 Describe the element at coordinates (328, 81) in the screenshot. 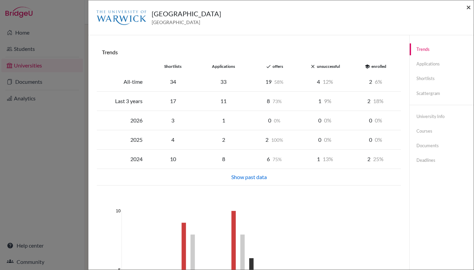

I see `span: 12` at that location.